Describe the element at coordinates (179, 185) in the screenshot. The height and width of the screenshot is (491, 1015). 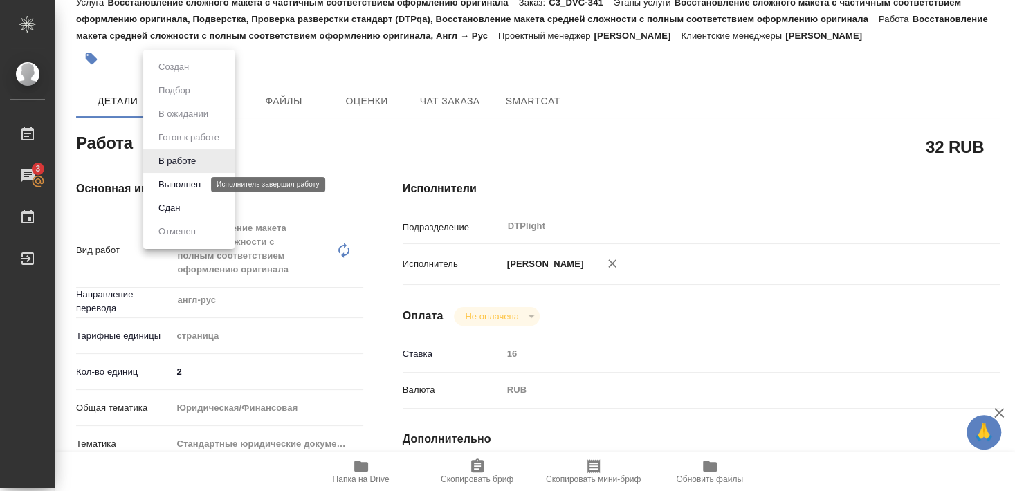
I see `button: Выполнен` at that location.